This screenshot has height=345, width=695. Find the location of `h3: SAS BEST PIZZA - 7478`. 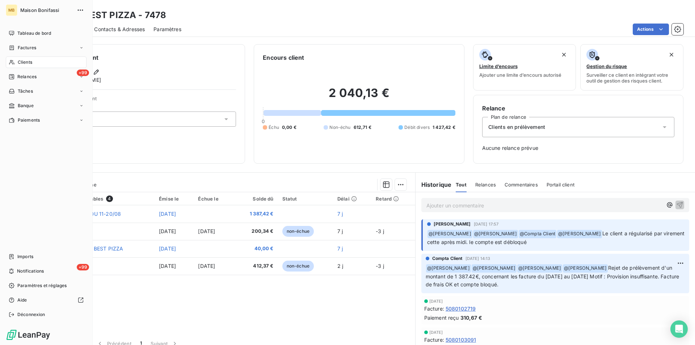

h3: SAS BEST PIZZA - 7478 is located at coordinates (115, 15).